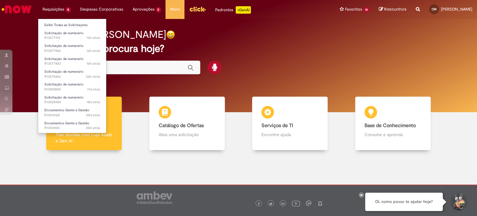  I want to click on a: Aberto R13550845 : Solicitação de numerário, so click(72, 87).